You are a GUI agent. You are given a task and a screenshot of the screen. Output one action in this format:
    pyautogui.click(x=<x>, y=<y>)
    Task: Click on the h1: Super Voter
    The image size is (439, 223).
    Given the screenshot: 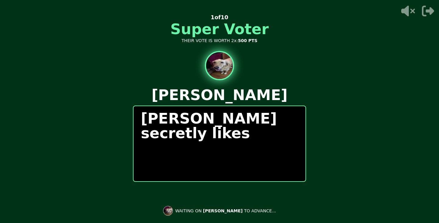 What is the action you would take?
    pyautogui.click(x=219, y=29)
    